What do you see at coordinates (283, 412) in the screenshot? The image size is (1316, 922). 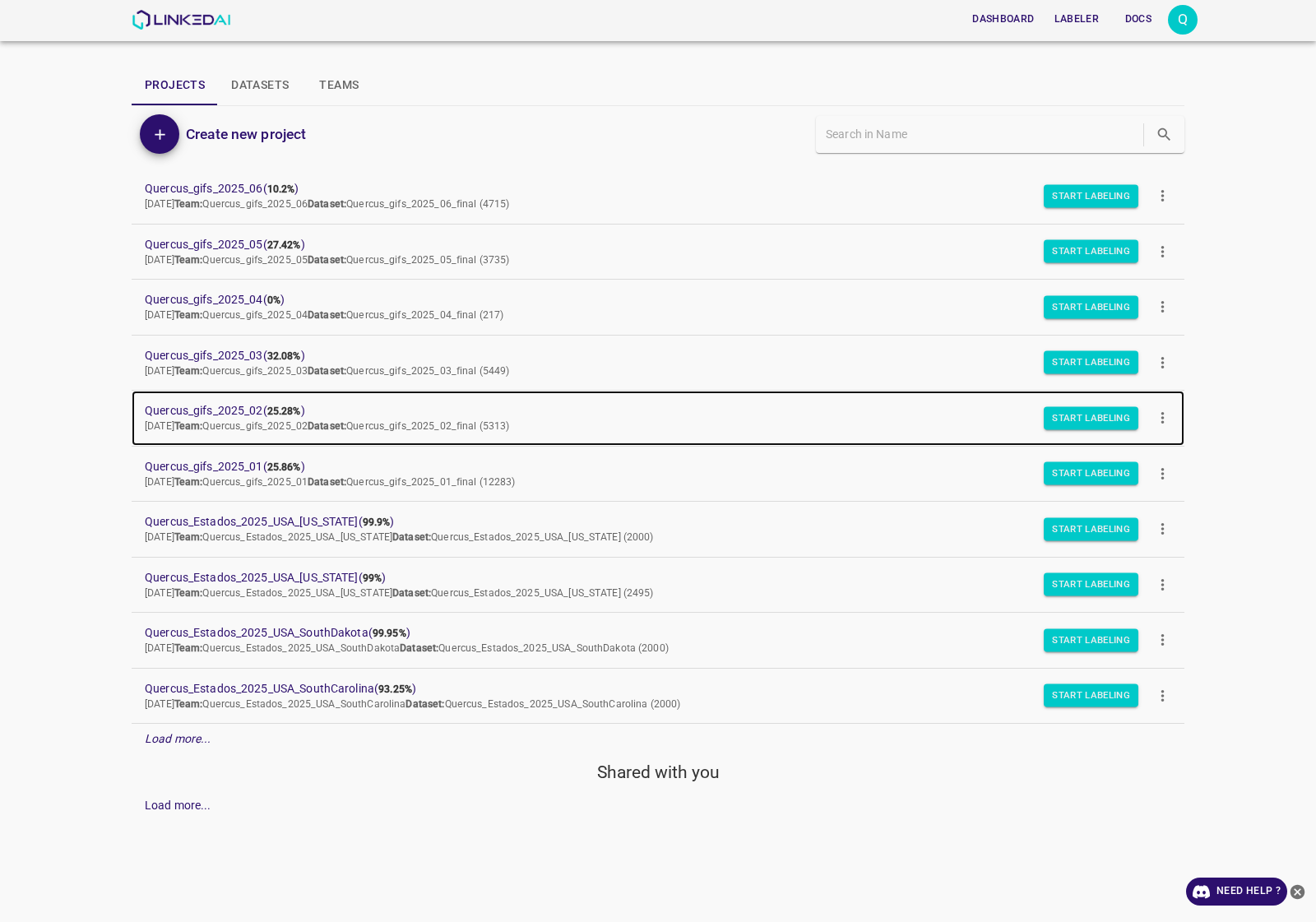 I see `b: 25.28%` at bounding box center [283, 412].